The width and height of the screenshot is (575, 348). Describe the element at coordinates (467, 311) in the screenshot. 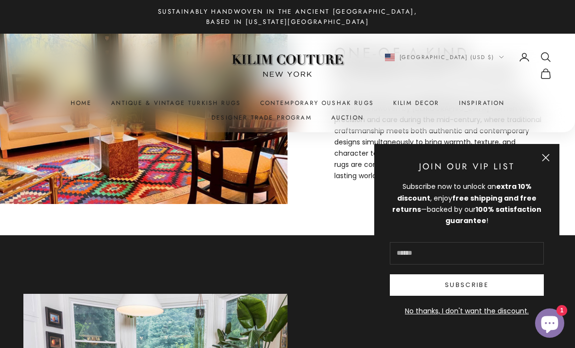

I see `button: No thanks, I don't want the discount.` at that location.